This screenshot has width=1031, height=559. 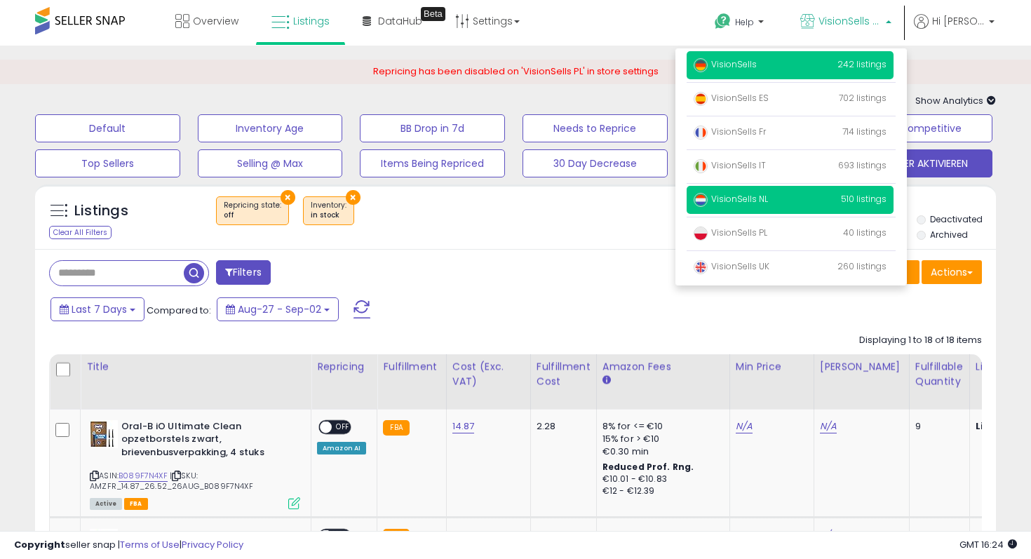 What do you see at coordinates (661, 439) in the screenshot?
I see `div: 15% for > €10` at bounding box center [661, 439].